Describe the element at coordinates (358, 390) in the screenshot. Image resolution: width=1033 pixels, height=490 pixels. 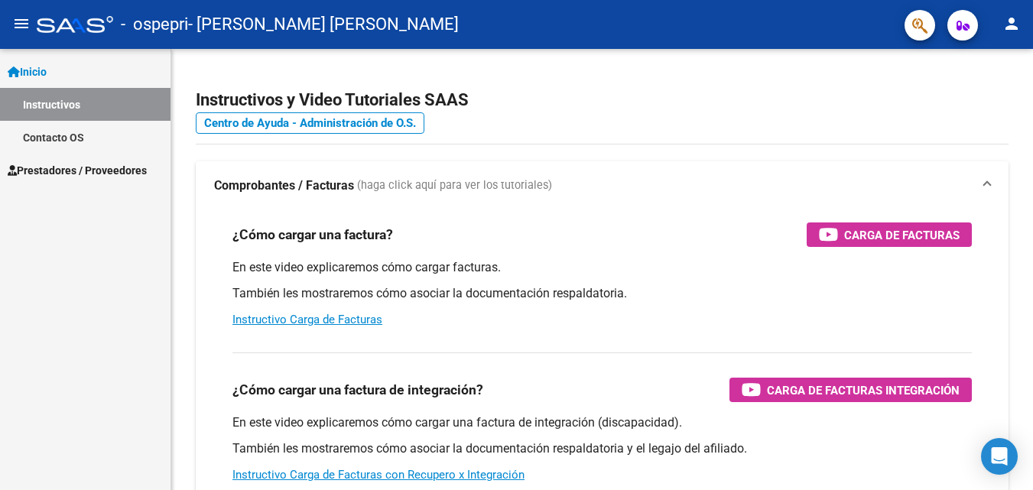
I see `h3: ¿Cómo cargar una factura de integración?` at that location.